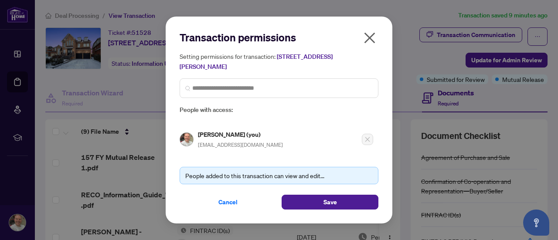  I want to click on h5: Setting permissions for transaction:, so click(279, 61).